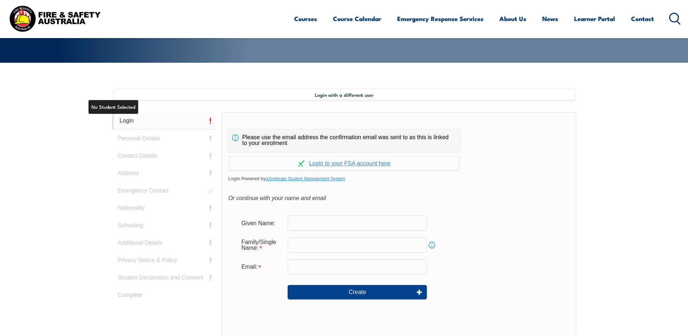 The image size is (688, 335). What do you see at coordinates (262, 267) in the screenshot?
I see `div: Email is required.` at bounding box center [262, 267].